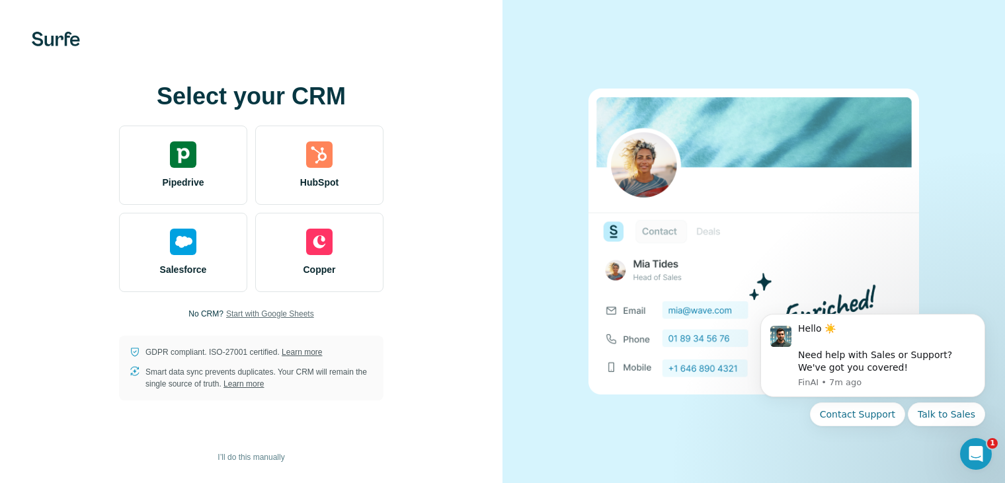 Image resolution: width=1005 pixels, height=483 pixels. I want to click on img: Surfe's logo, so click(56, 39).